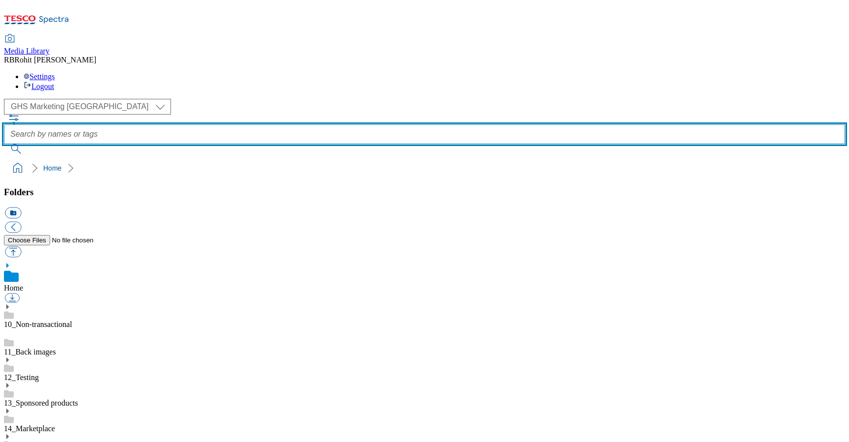 Image resolution: width=849 pixels, height=442 pixels. Describe the element at coordinates (21, 377) in the screenshot. I see `a: 12_Testing` at that location.